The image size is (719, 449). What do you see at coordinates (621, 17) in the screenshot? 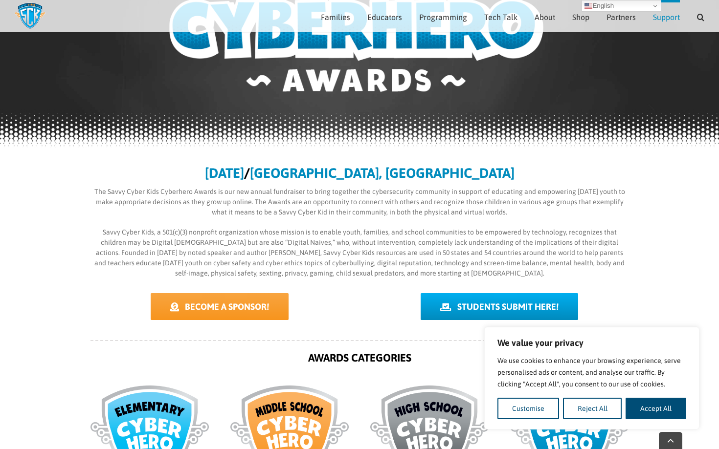
I see `span: Partners` at bounding box center [621, 17].